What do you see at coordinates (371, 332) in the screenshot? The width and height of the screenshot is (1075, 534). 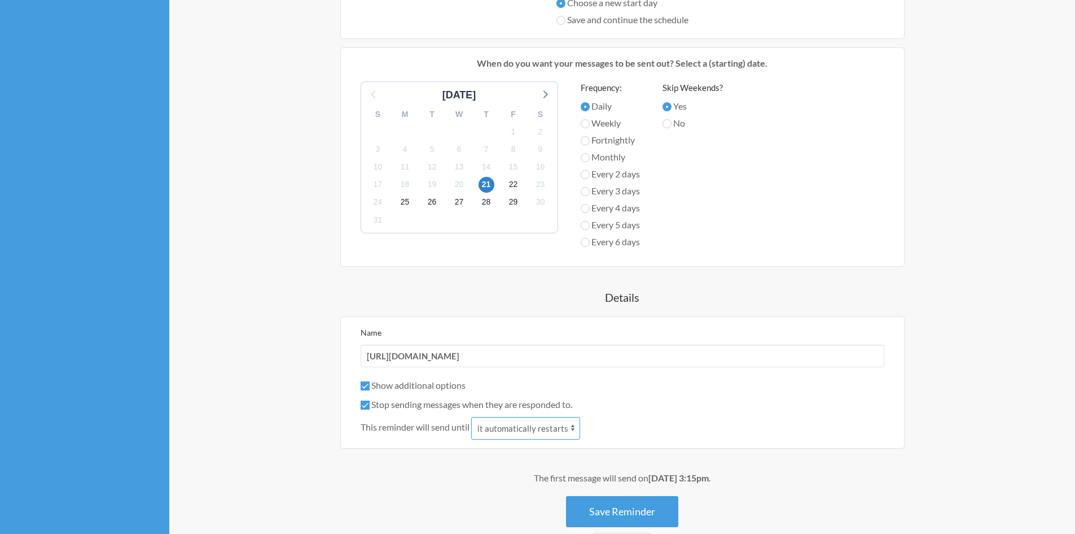 I see `label: Name` at bounding box center [371, 332].